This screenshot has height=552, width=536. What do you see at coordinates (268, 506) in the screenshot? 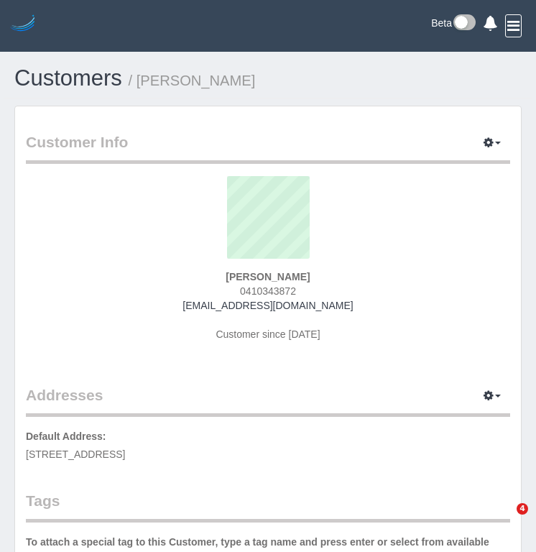
I see `legend: Tags` at bounding box center [268, 506].